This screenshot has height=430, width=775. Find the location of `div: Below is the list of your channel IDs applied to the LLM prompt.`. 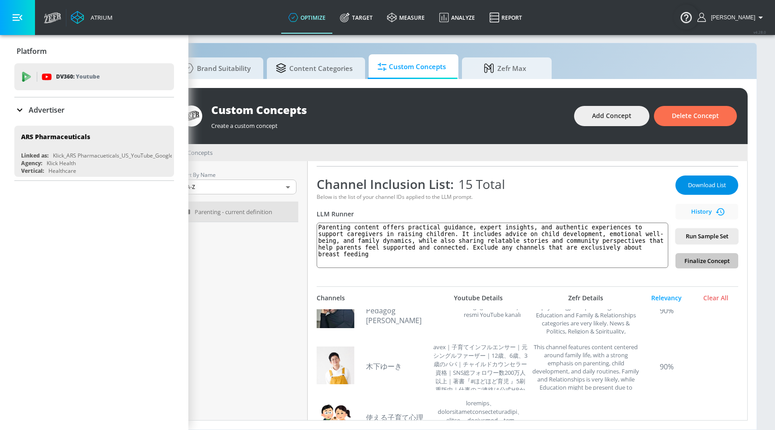

div: Below is the list of your channel IDs applied to the LLM prompt. is located at coordinates (492, 196).